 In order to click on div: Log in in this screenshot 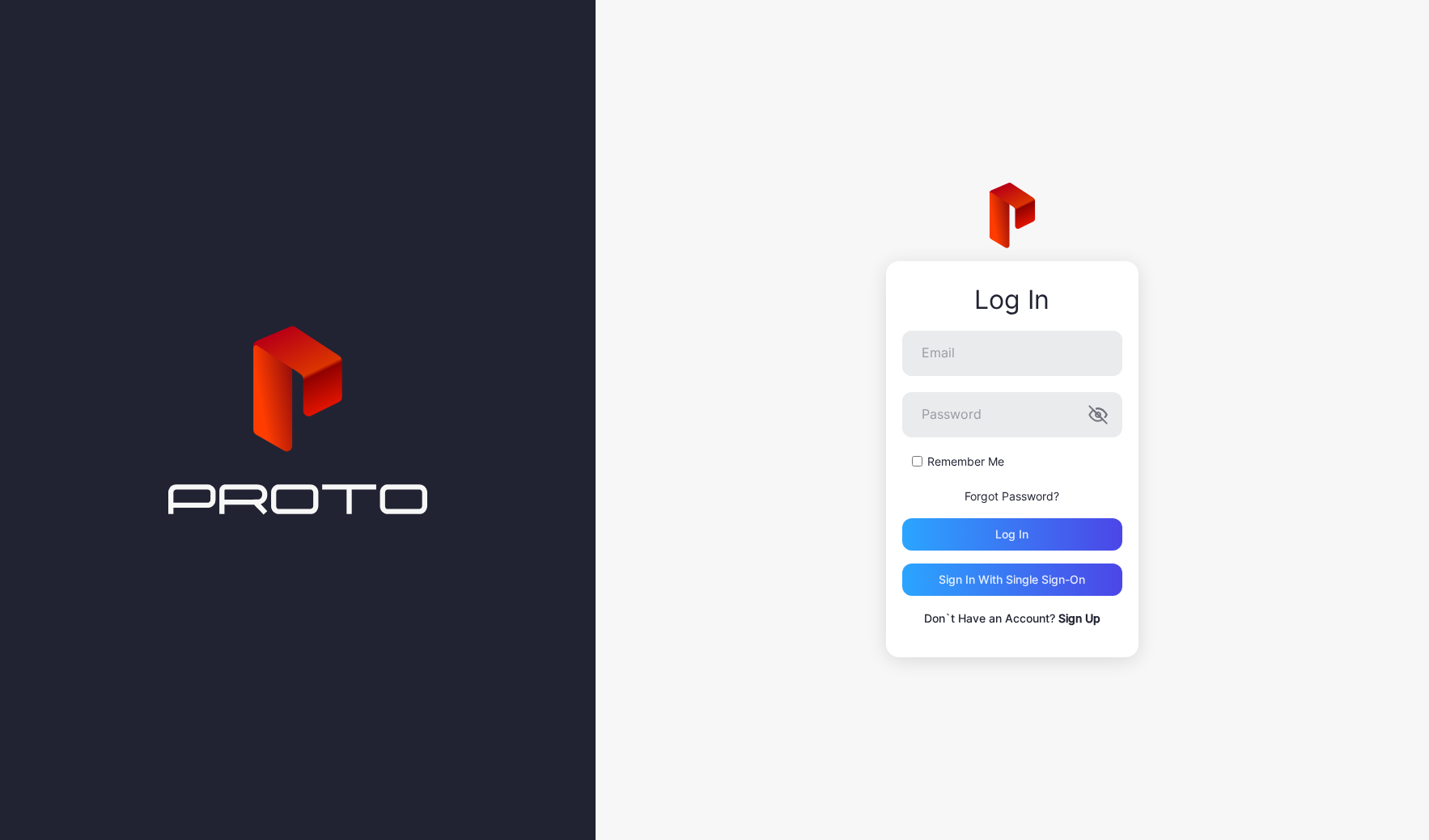, I will do `click(1011, 535)`.